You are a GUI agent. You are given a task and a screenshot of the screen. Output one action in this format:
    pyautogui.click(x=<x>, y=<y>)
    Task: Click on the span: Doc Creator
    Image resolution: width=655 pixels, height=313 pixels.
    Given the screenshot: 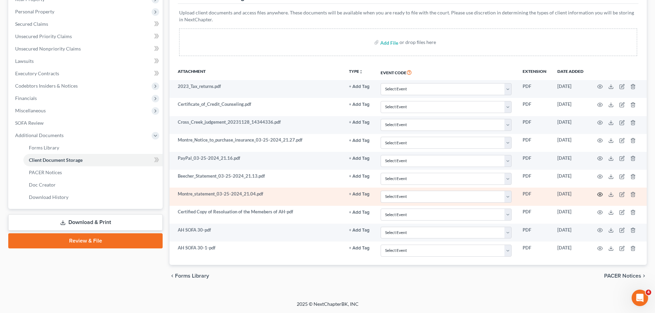 What is the action you would take?
    pyautogui.click(x=42, y=185)
    